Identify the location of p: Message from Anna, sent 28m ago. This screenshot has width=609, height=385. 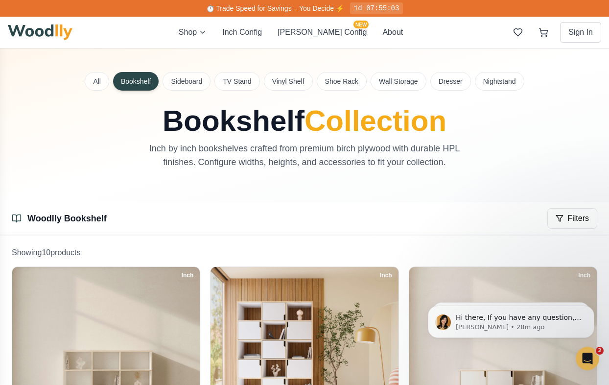
(106, 42).